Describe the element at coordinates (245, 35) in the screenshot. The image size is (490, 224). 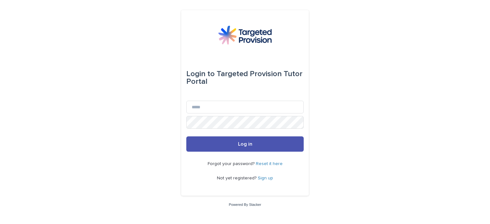
I see `img: M5nRWzHhSzIhMunXDL62` at that location.